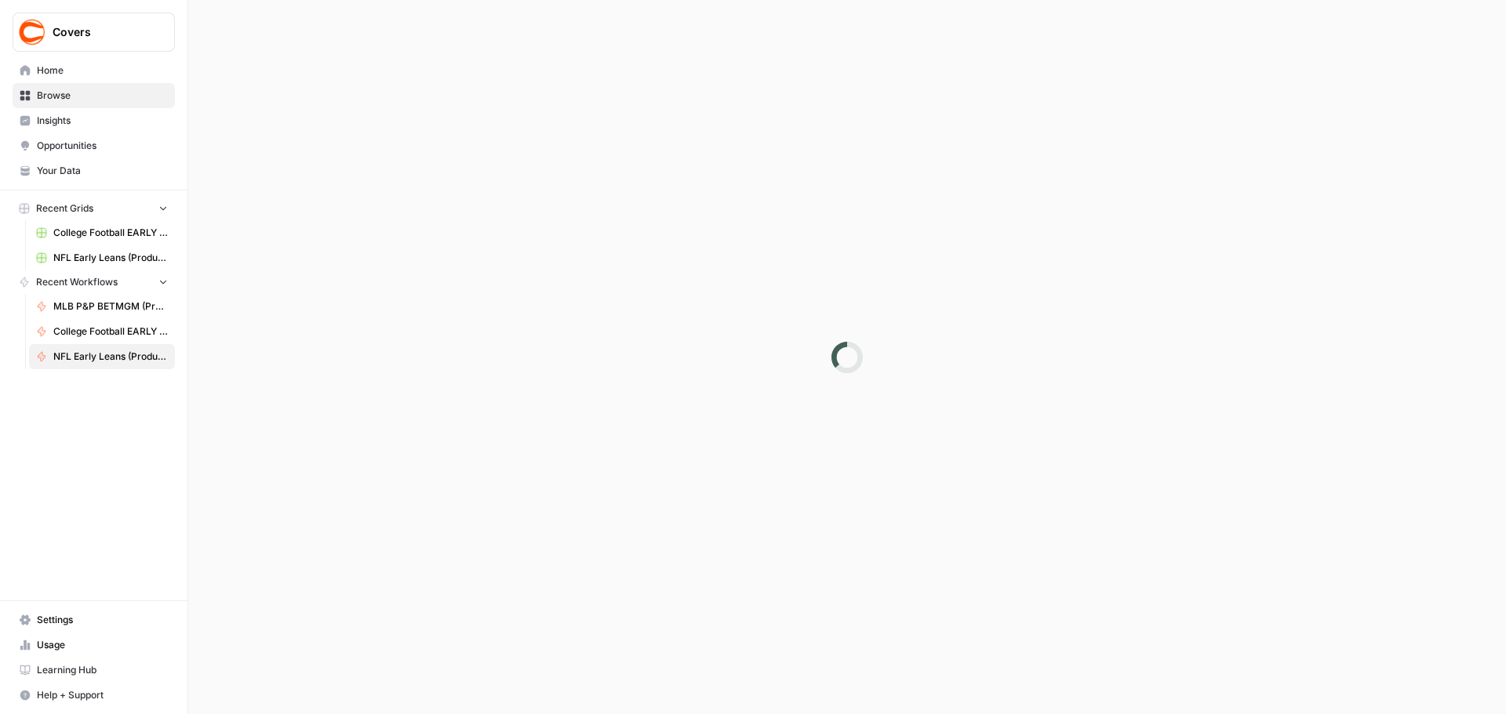 This screenshot has width=1506, height=714. Describe the element at coordinates (102, 146) in the screenshot. I see `span: Opportunities` at that location.